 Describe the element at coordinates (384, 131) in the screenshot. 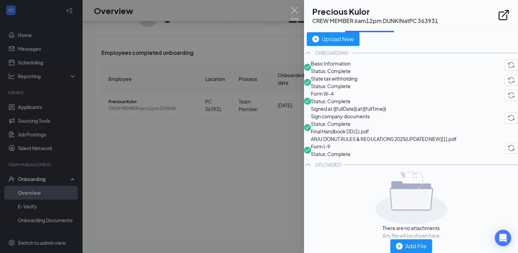

I see `span: Final Handbook DD (1).pdf` at that location.